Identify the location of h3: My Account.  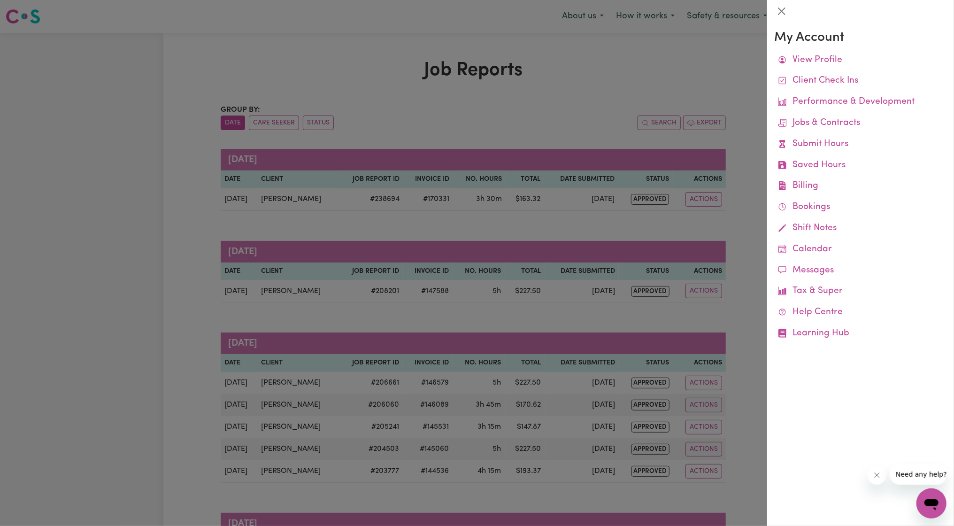
(860, 38).